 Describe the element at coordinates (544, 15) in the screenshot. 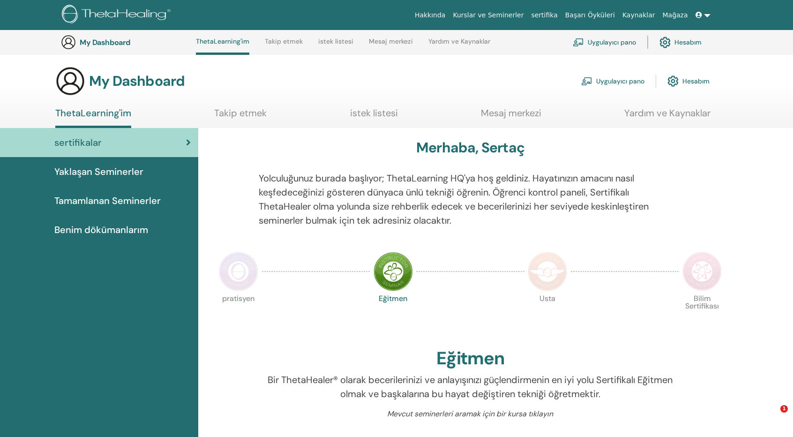

I see `a: sertifika` at that location.